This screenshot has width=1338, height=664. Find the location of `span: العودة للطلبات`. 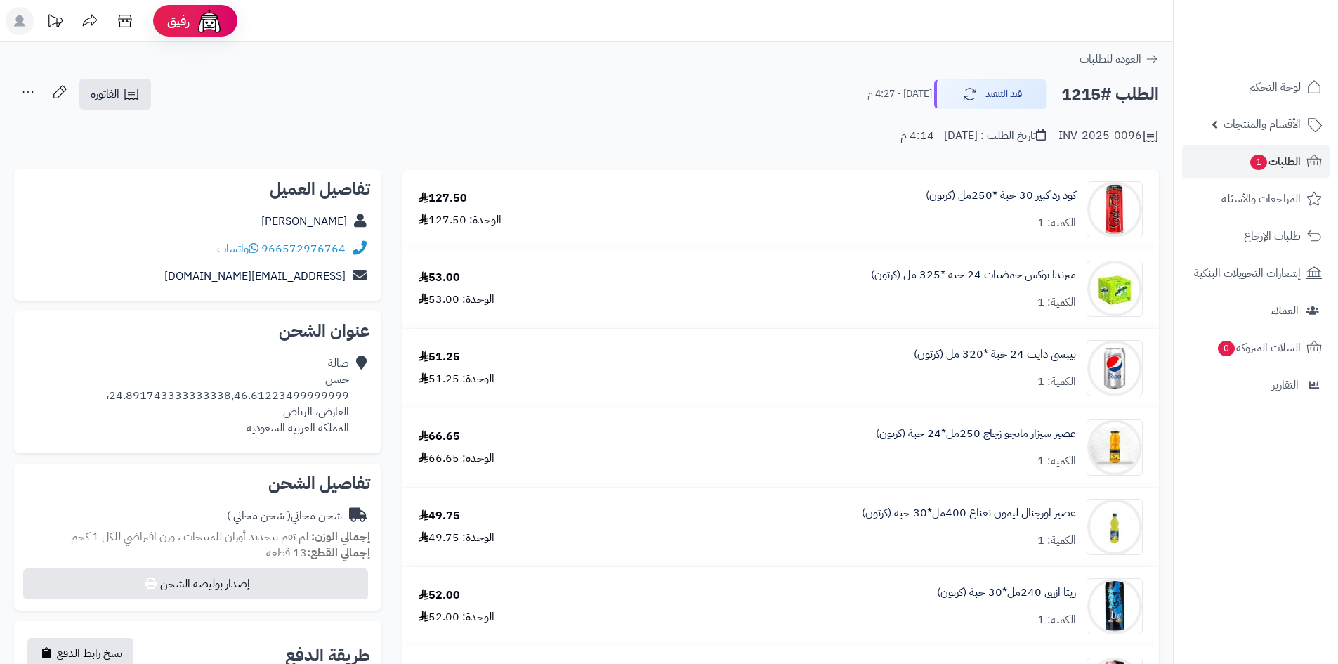

span: العودة للطلبات is located at coordinates (1110, 59).